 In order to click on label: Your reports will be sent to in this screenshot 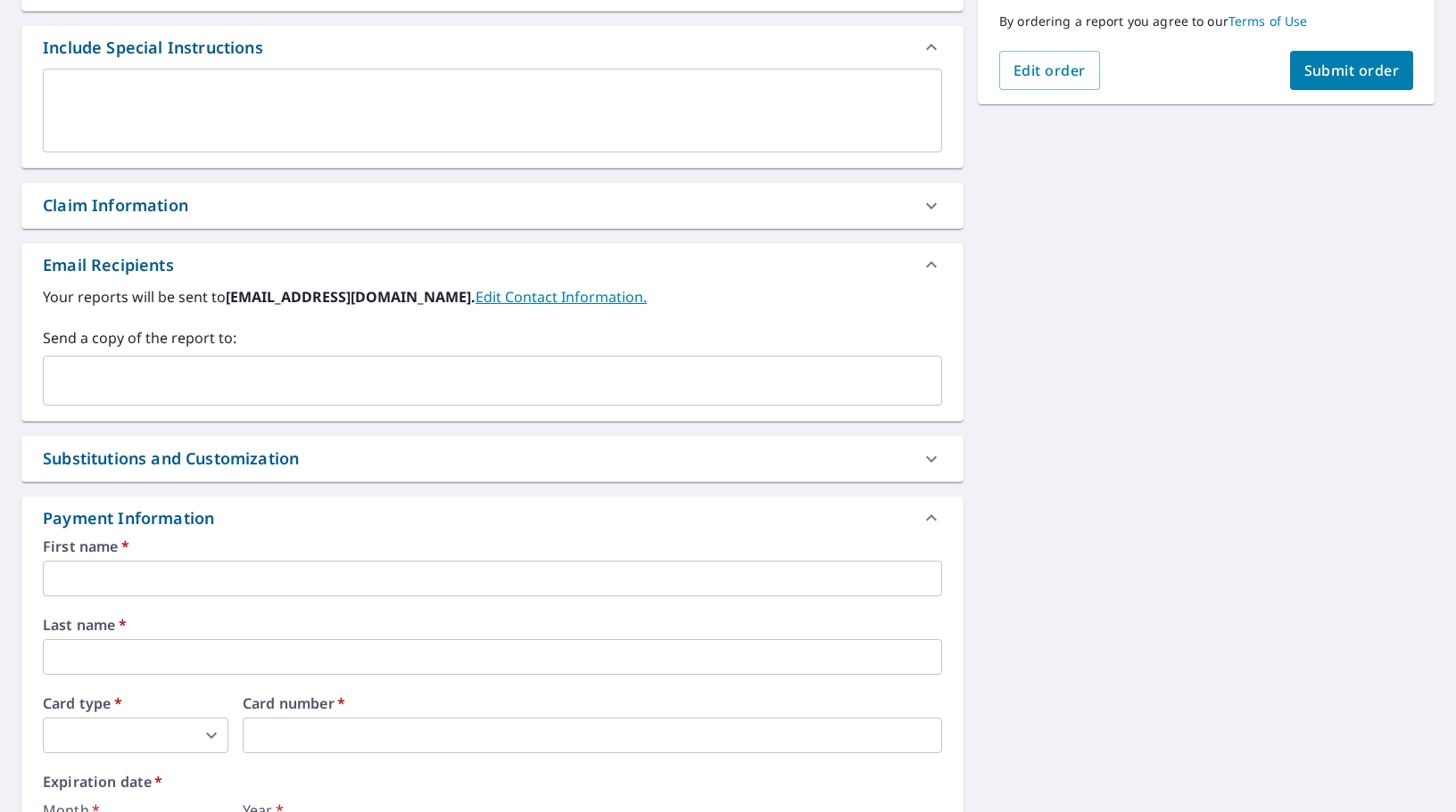, I will do `click(493, 297)`.